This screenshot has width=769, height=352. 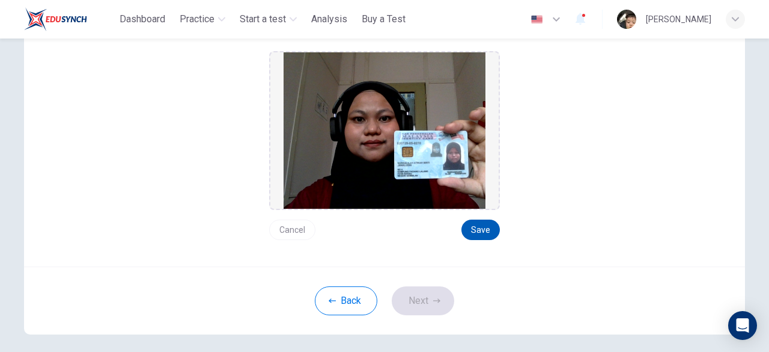 I want to click on a: Dashboard, so click(x=142, y=19).